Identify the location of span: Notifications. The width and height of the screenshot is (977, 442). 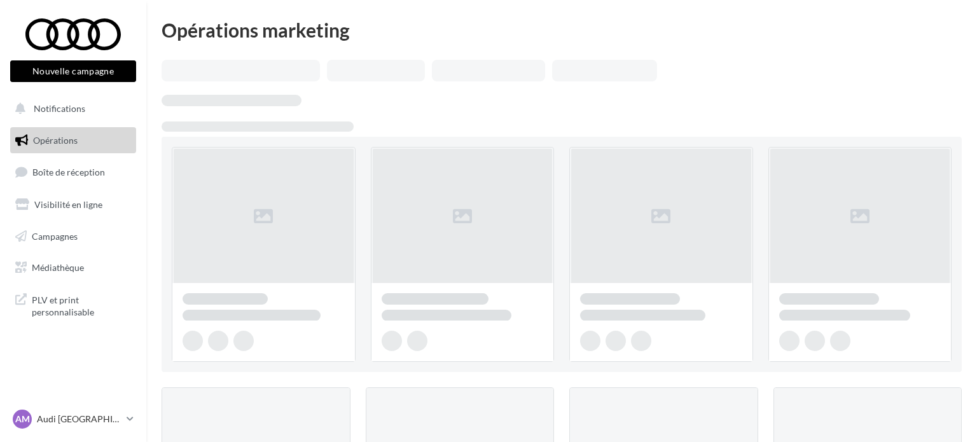
(59, 108).